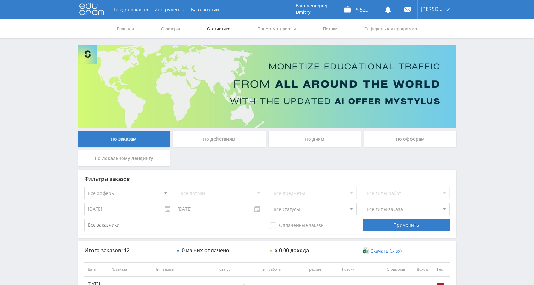 The image size is (534, 285). I want to click on span: Скачать (.xlsx), so click(386, 251).